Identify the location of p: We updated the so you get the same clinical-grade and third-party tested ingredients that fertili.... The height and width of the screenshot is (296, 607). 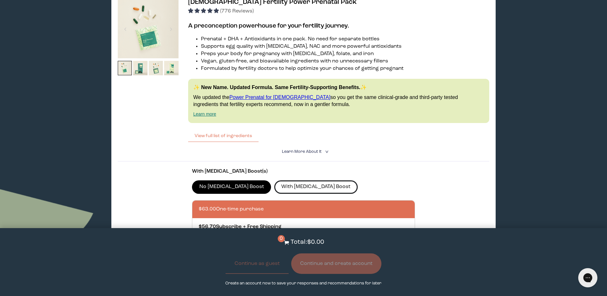
(339, 101).